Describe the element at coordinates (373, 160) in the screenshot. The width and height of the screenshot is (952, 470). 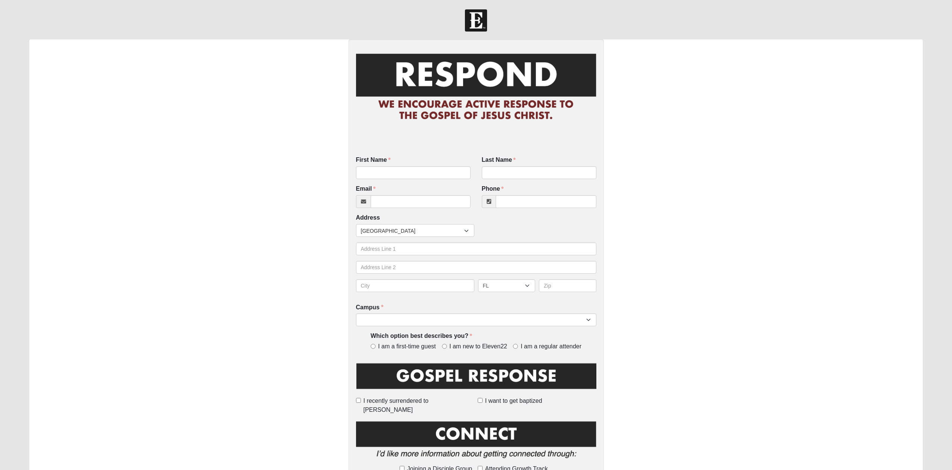
I see `label: First Name` at that location.